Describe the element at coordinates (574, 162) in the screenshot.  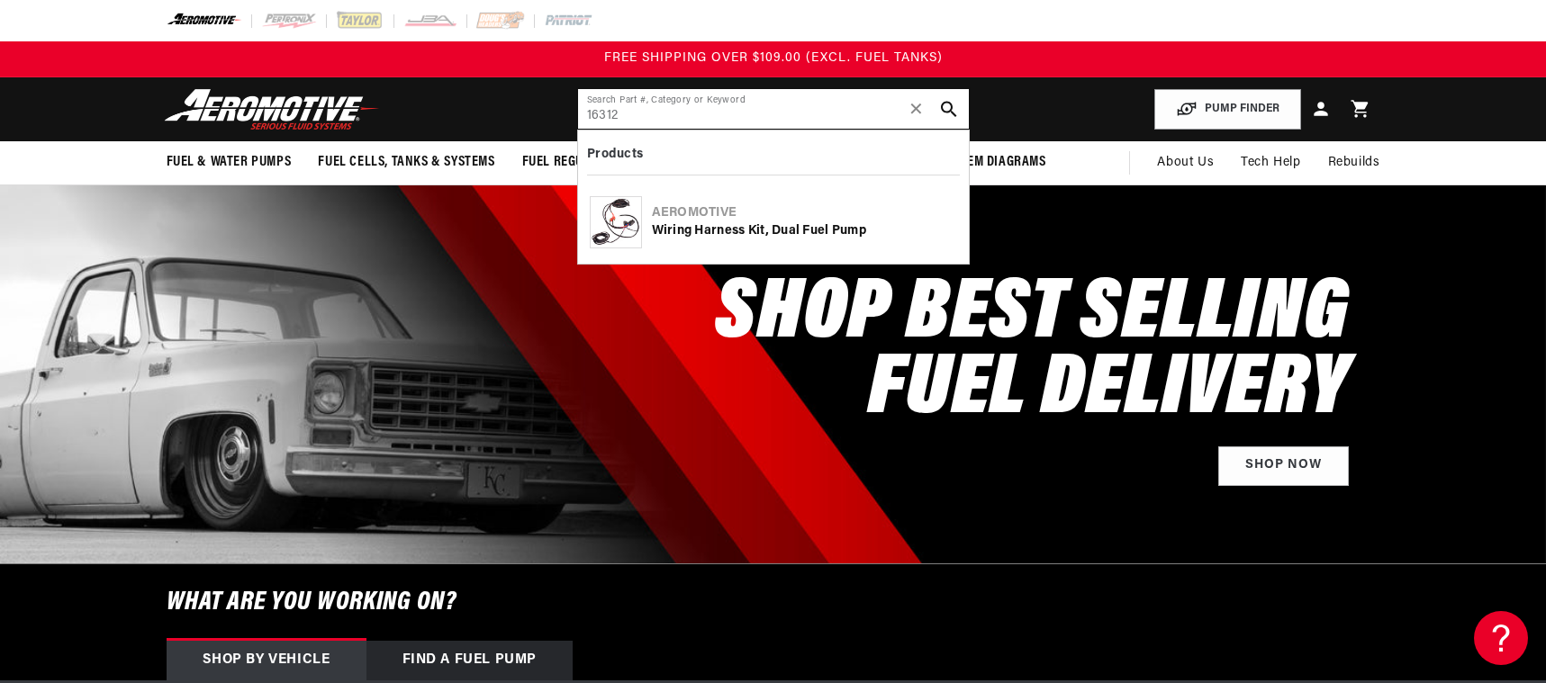
I see `span: Fuel Regulators` at that location.